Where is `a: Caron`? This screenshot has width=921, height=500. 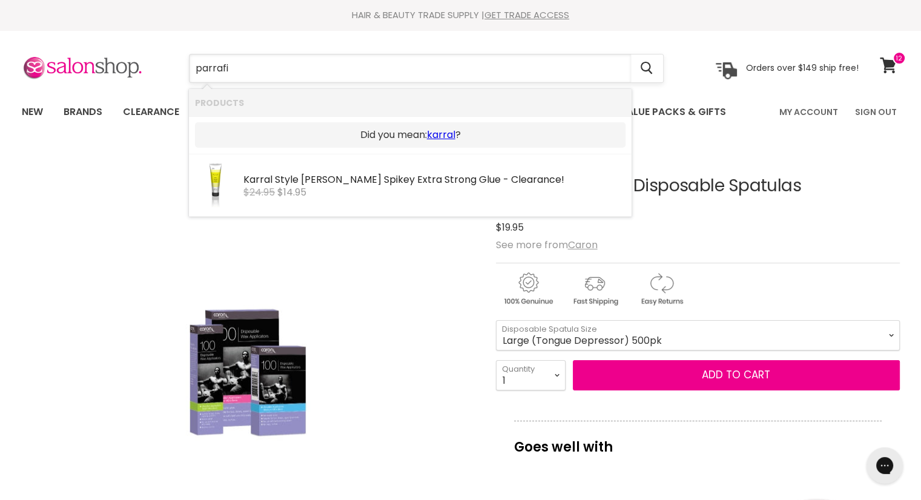 a: Caron is located at coordinates (582, 245).